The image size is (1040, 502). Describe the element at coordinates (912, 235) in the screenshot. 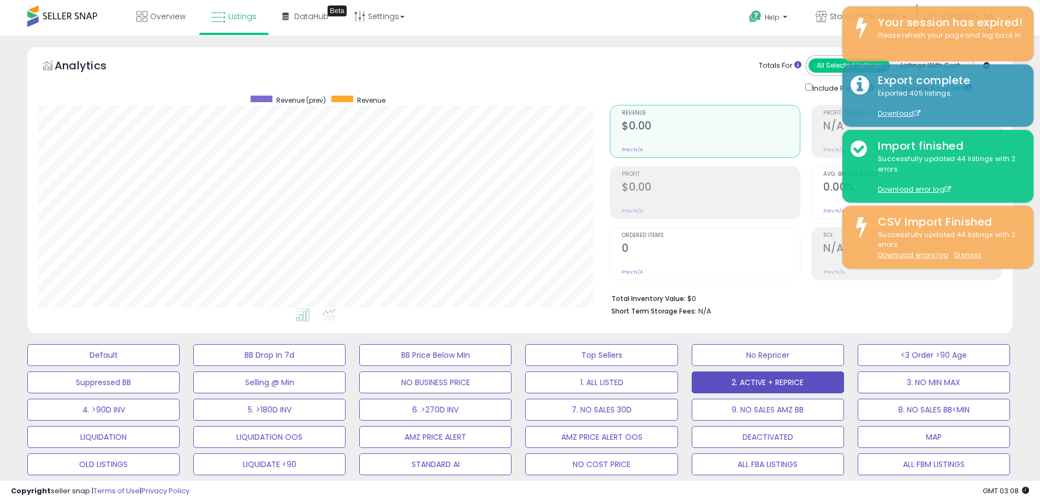

I see `span: ROI` at that location.